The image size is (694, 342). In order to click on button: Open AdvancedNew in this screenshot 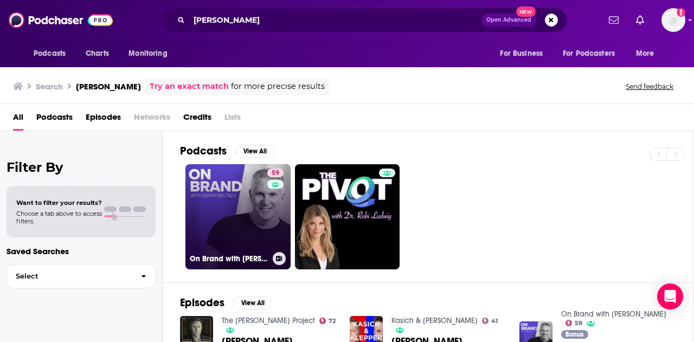, I will do `click(509, 20)`.